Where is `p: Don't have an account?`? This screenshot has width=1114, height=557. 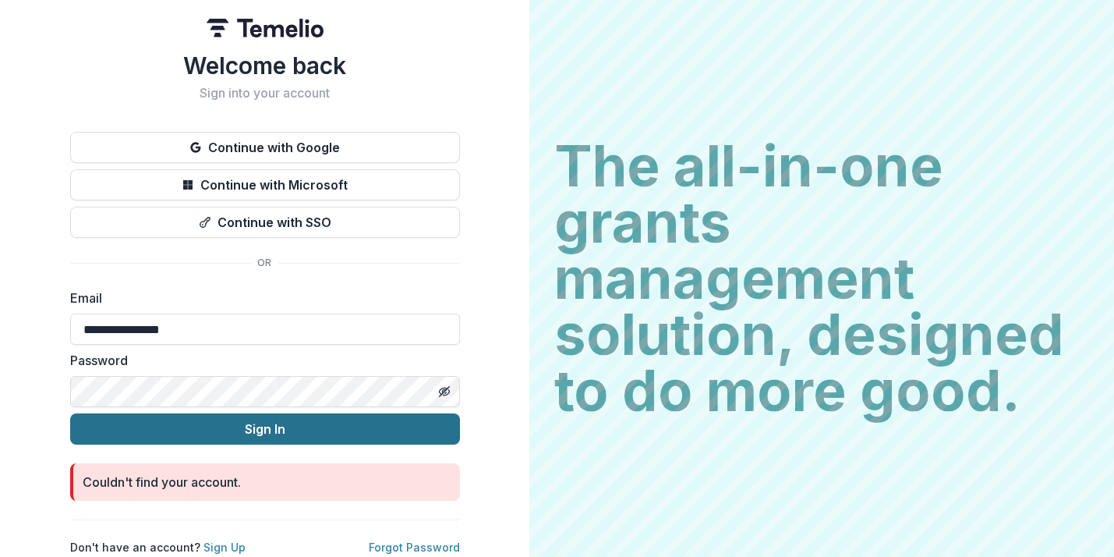 p: Don't have an account? is located at coordinates (157, 546).